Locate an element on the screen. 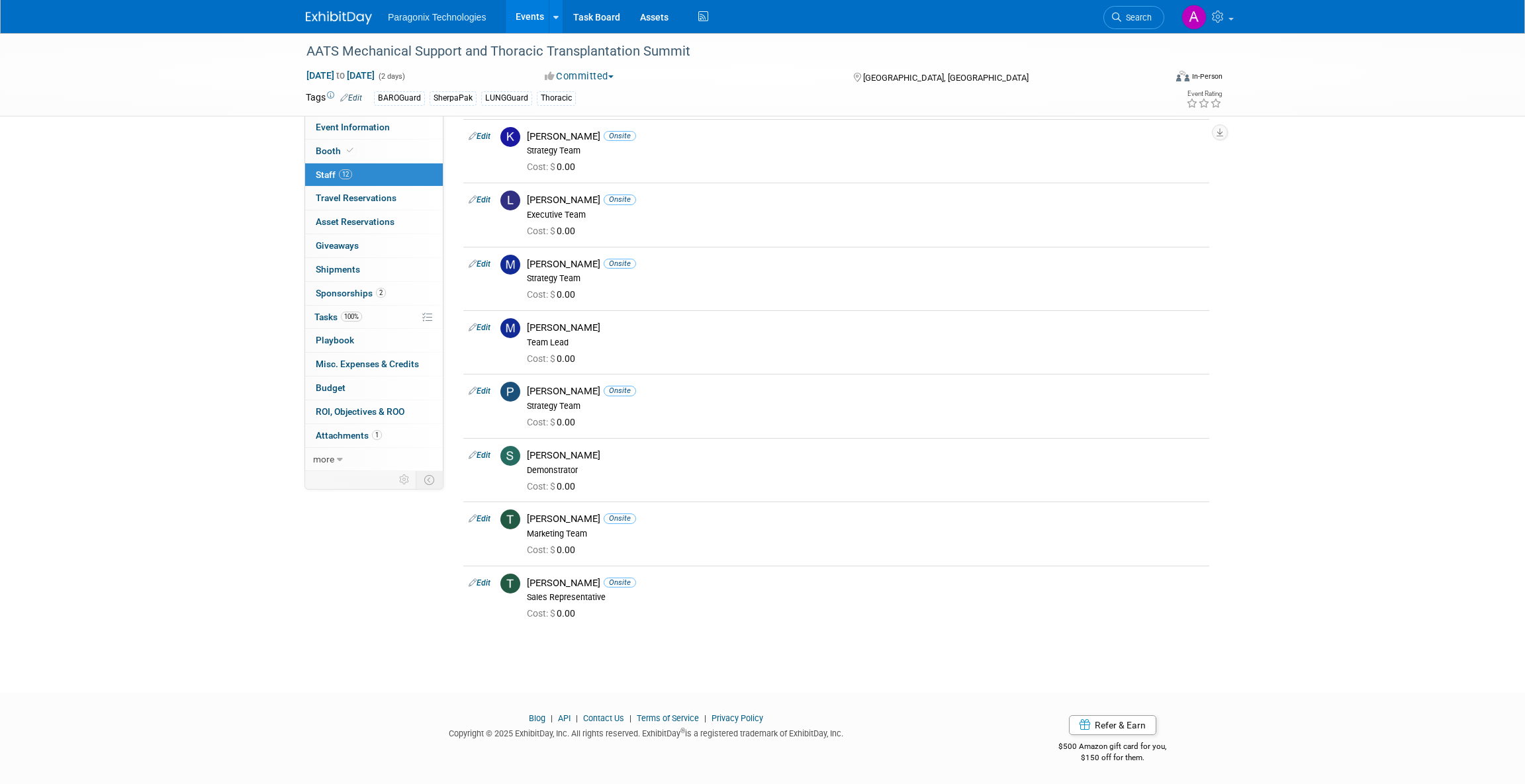  a: Shipments is located at coordinates (374, 269).